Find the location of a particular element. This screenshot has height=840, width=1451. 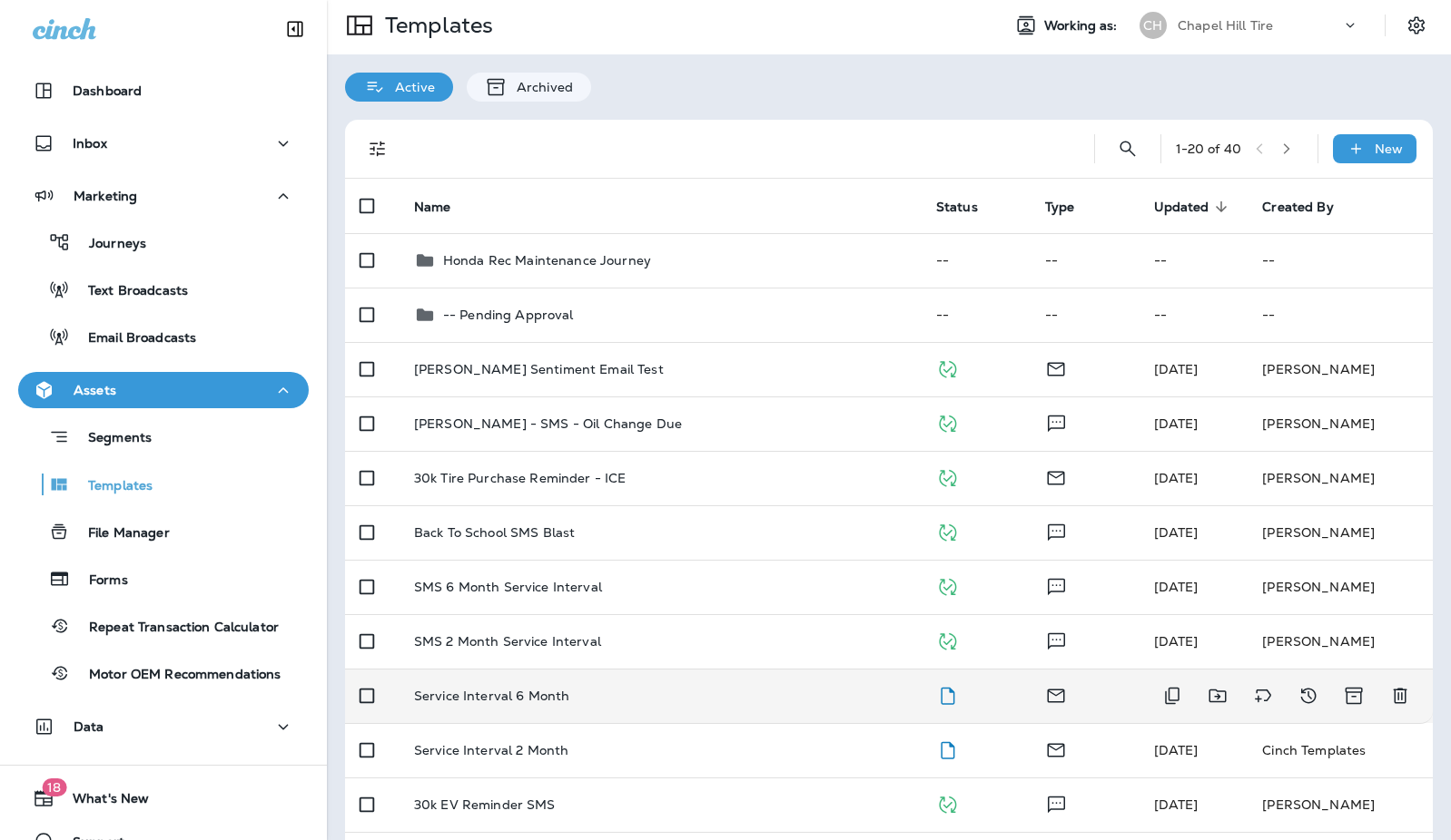

span: J-P Scoville is located at coordinates (1175, 805).